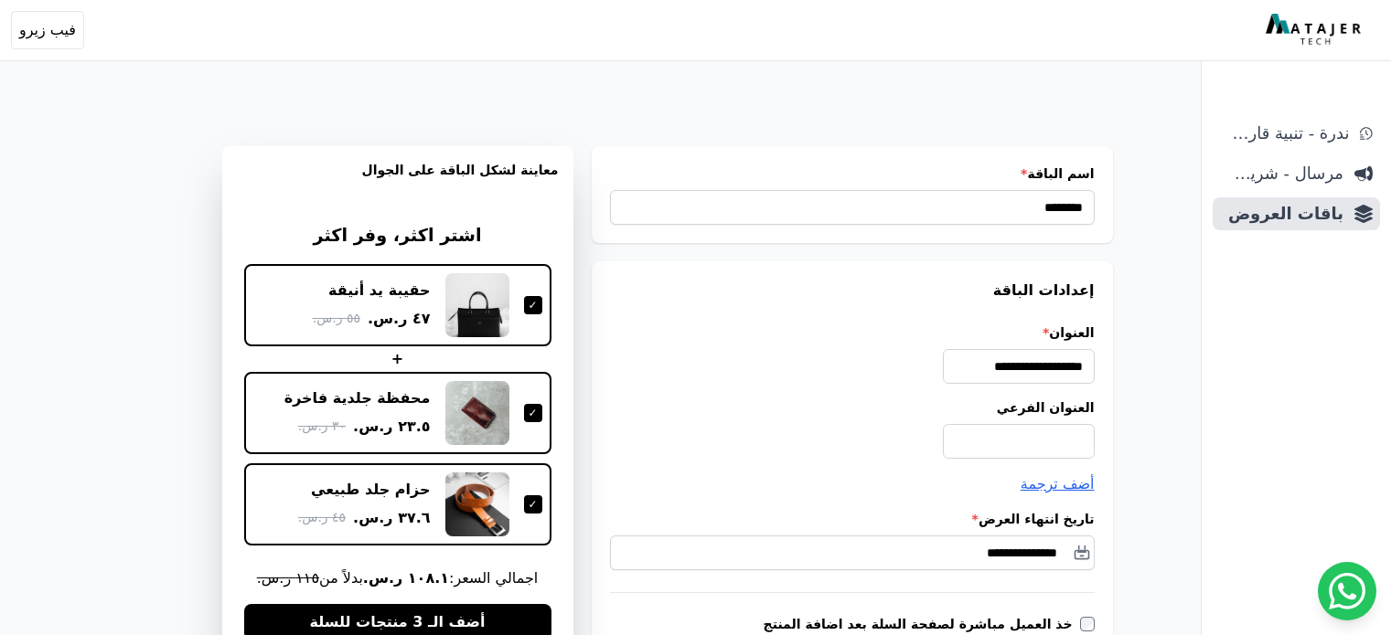 The width and height of the screenshot is (1391, 635). I want to click on label: تاريخ انتهاء العرض, so click(852, 519).